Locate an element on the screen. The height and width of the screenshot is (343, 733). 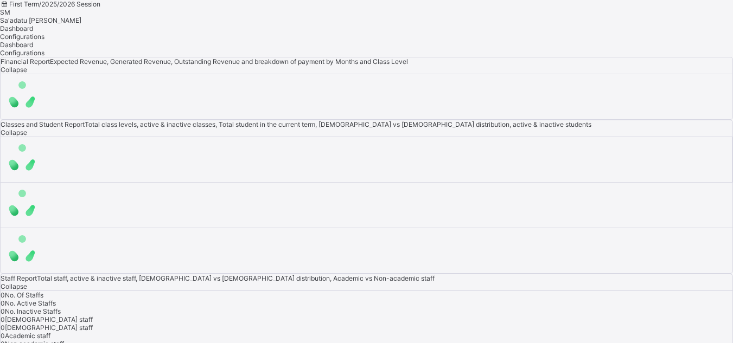
span: Financial Report is located at coordinates (25, 61).